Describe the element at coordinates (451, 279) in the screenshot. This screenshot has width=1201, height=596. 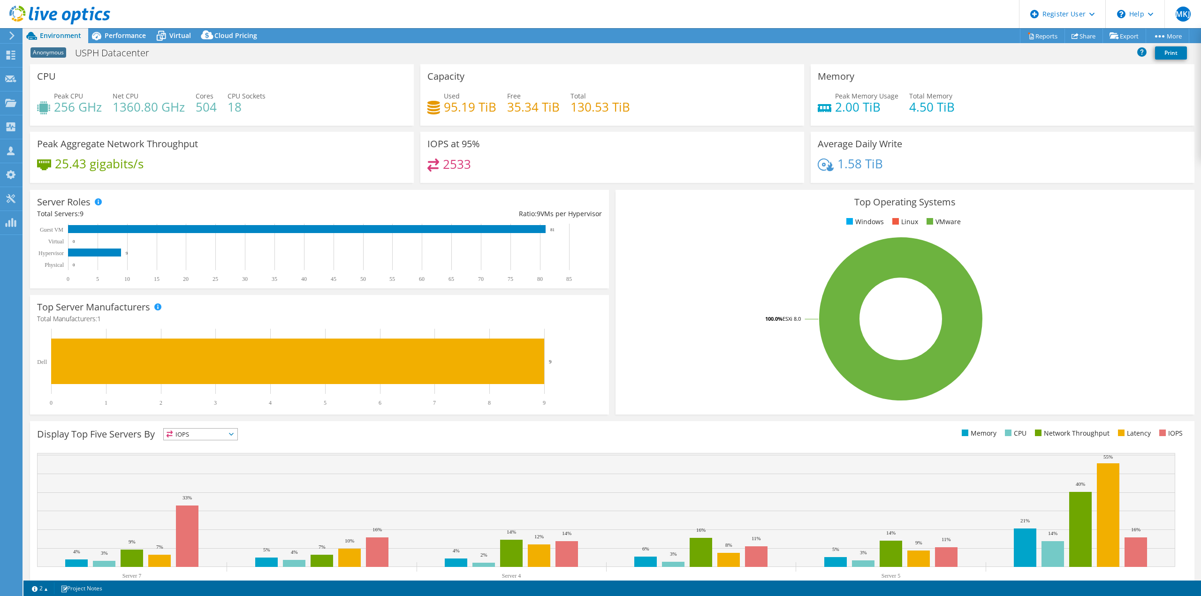
I see `text: 65` at that location.